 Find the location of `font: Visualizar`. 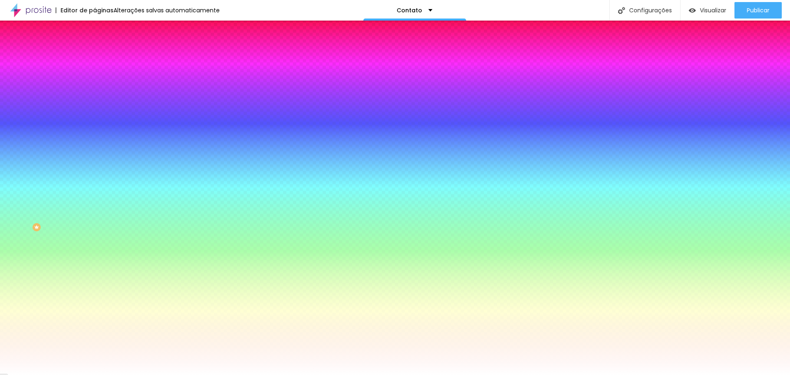

font: Visualizar is located at coordinates (713, 10).